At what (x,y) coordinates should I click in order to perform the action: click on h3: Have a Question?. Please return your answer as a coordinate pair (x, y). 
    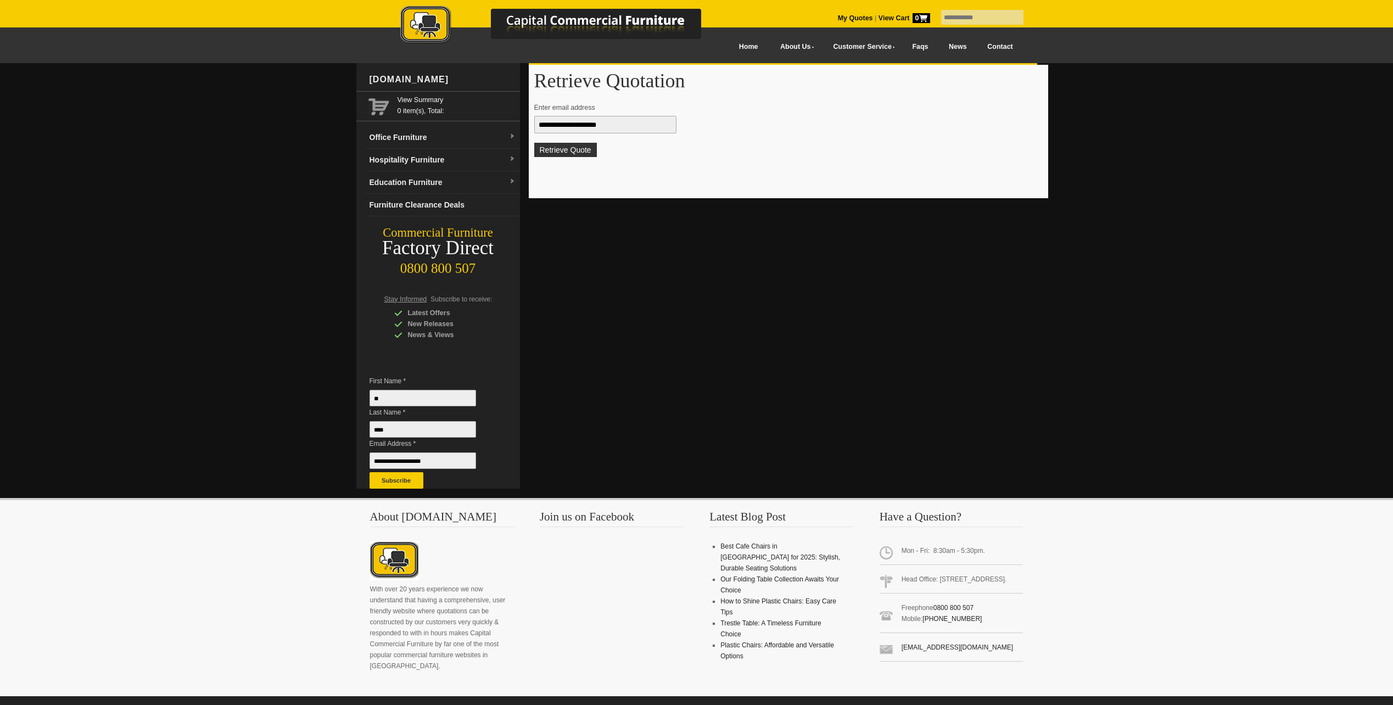
    Looking at the image, I should click on (951, 519).